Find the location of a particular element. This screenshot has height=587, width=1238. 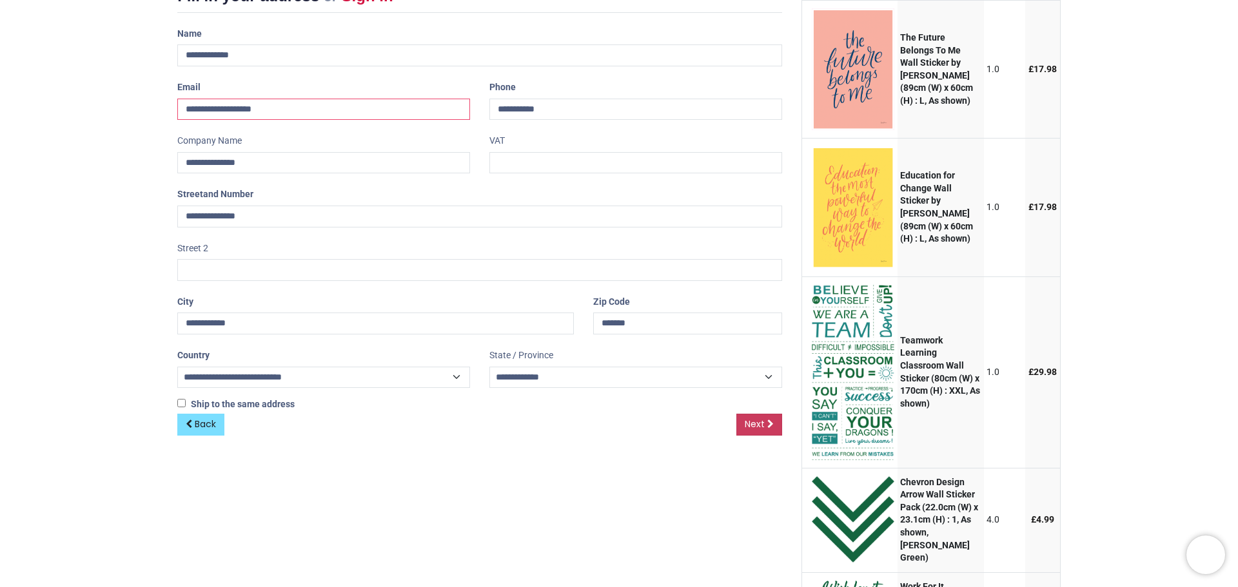

a: Back is located at coordinates (200, 425).